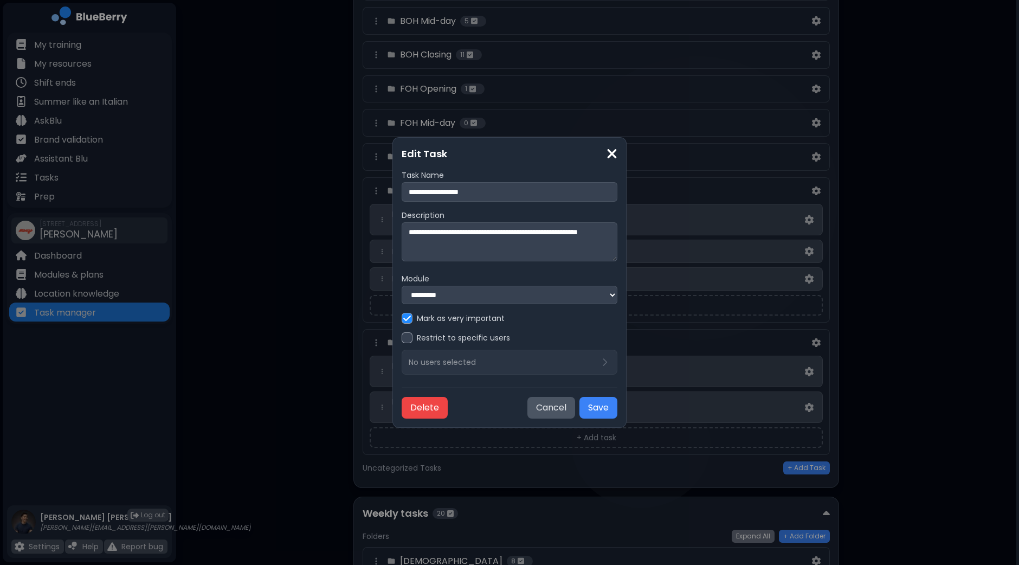  What do you see at coordinates (509, 215) in the screenshot?
I see `label: Description` at bounding box center [509, 215].